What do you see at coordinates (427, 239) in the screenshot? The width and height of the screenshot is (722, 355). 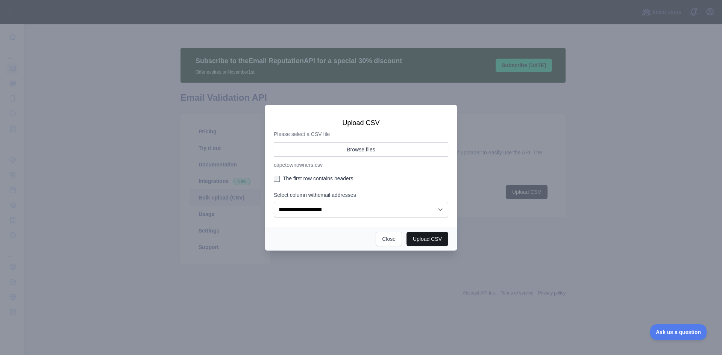 I see `button: Upload CSV` at bounding box center [427, 239].